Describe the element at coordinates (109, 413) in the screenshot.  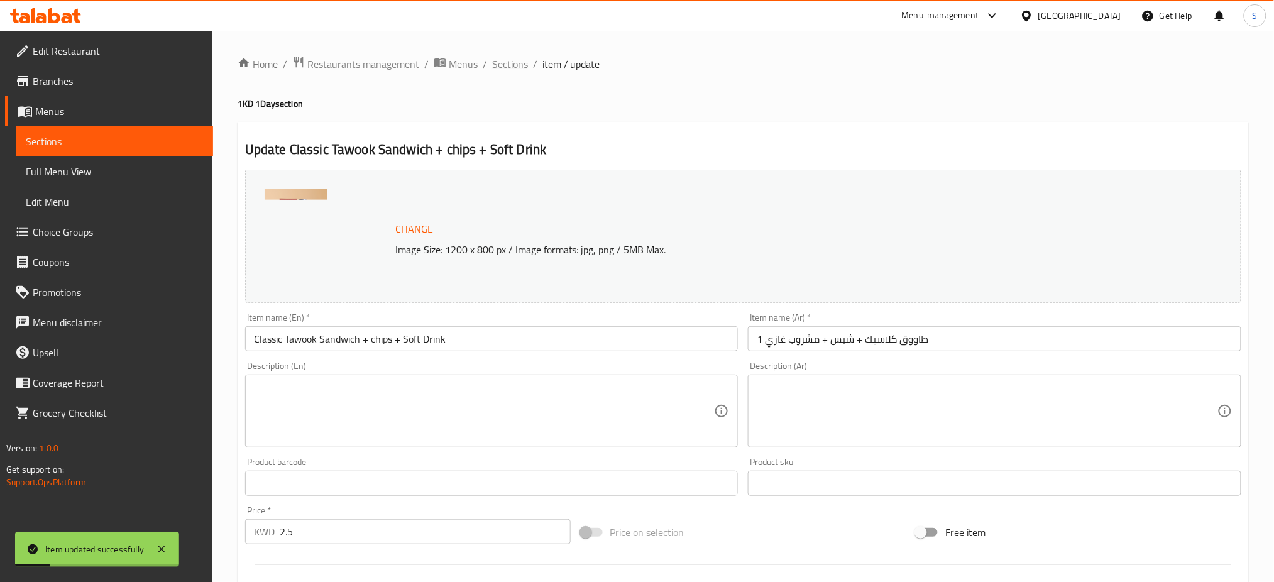
I see `a: Grocery Checklist` at that location.